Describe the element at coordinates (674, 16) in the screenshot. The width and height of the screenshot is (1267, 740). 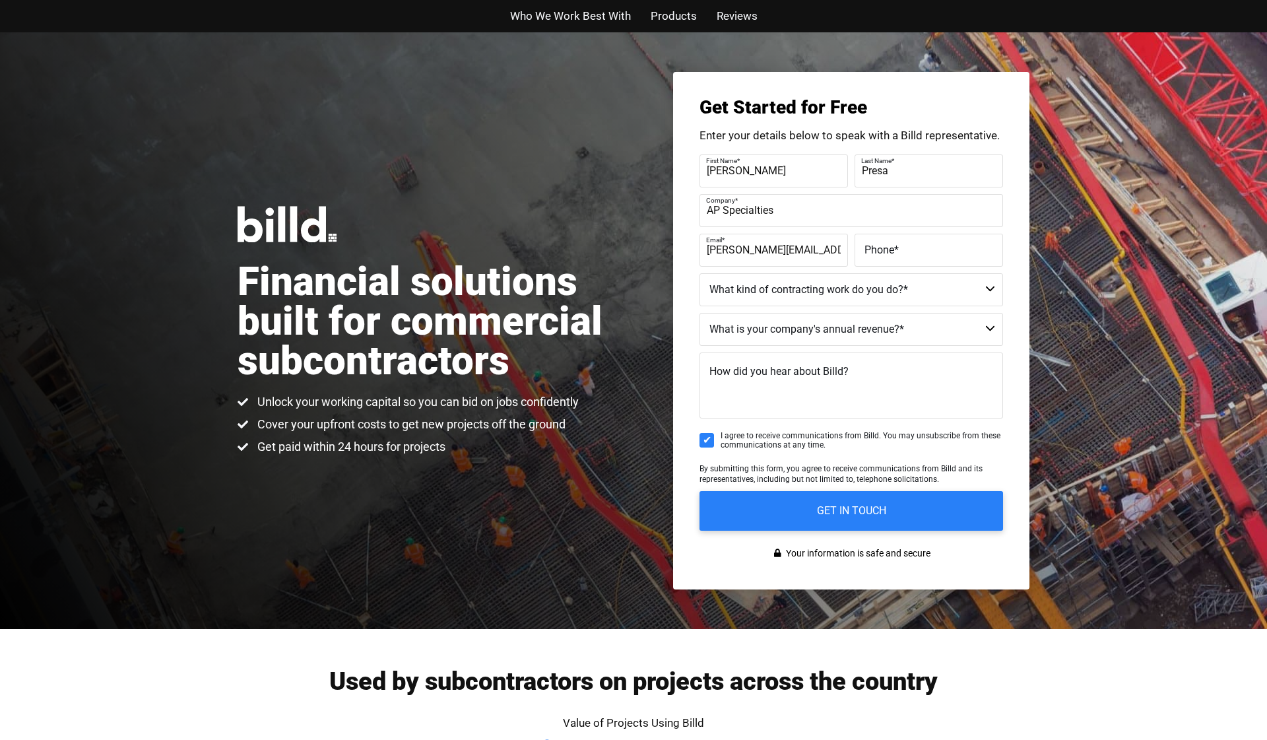
I see `span: Products` at that location.